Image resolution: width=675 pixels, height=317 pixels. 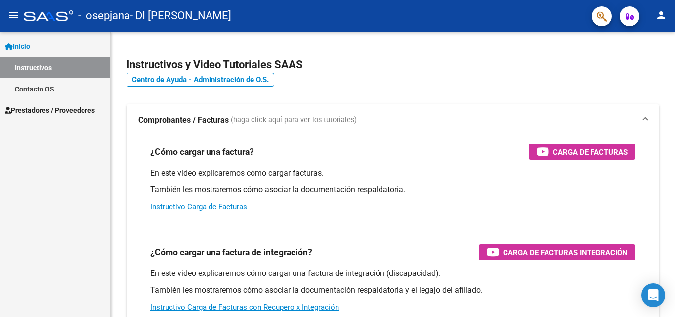 What do you see at coordinates (245, 307) in the screenshot?
I see `a: Instructivo Carga de Facturas con Recupero x Integración` at bounding box center [245, 307].